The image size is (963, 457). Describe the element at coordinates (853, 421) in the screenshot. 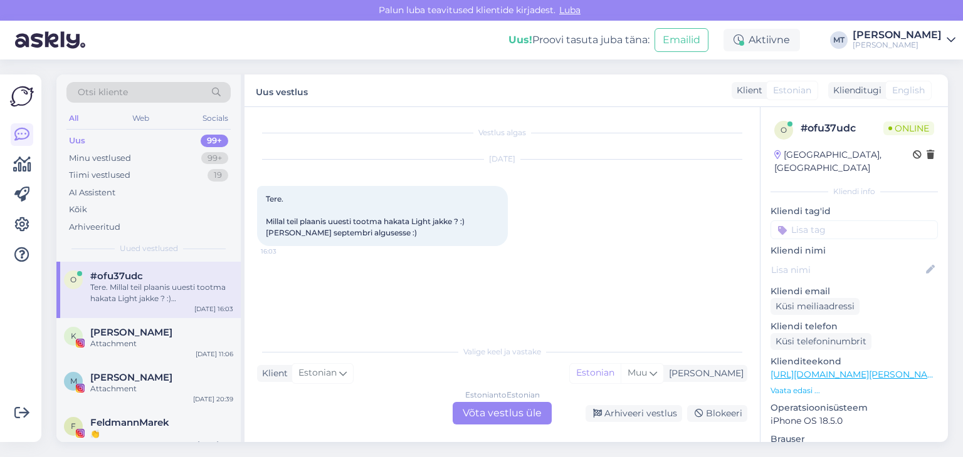

I see `p: iPhone OS 18.5.0` at that location.